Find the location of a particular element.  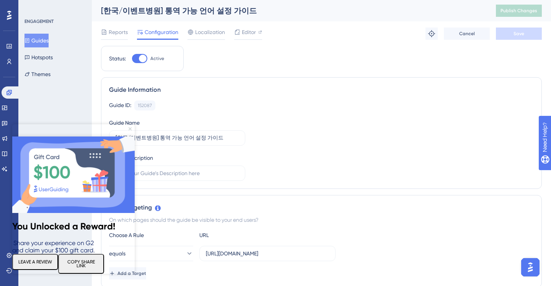

span: Publish Changes is located at coordinates (519, 11).